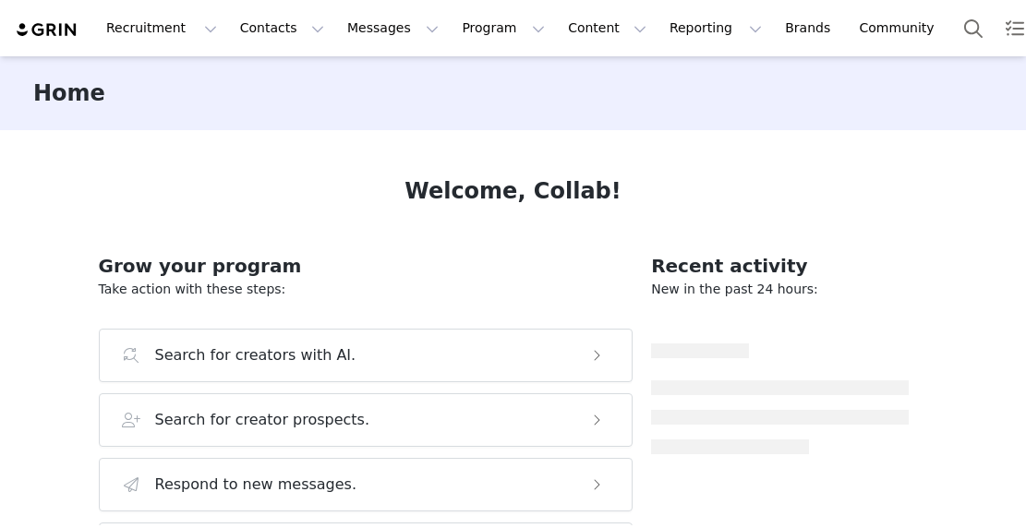  What do you see at coordinates (503, 28) in the screenshot?
I see `button: Program` at bounding box center [503, 28].